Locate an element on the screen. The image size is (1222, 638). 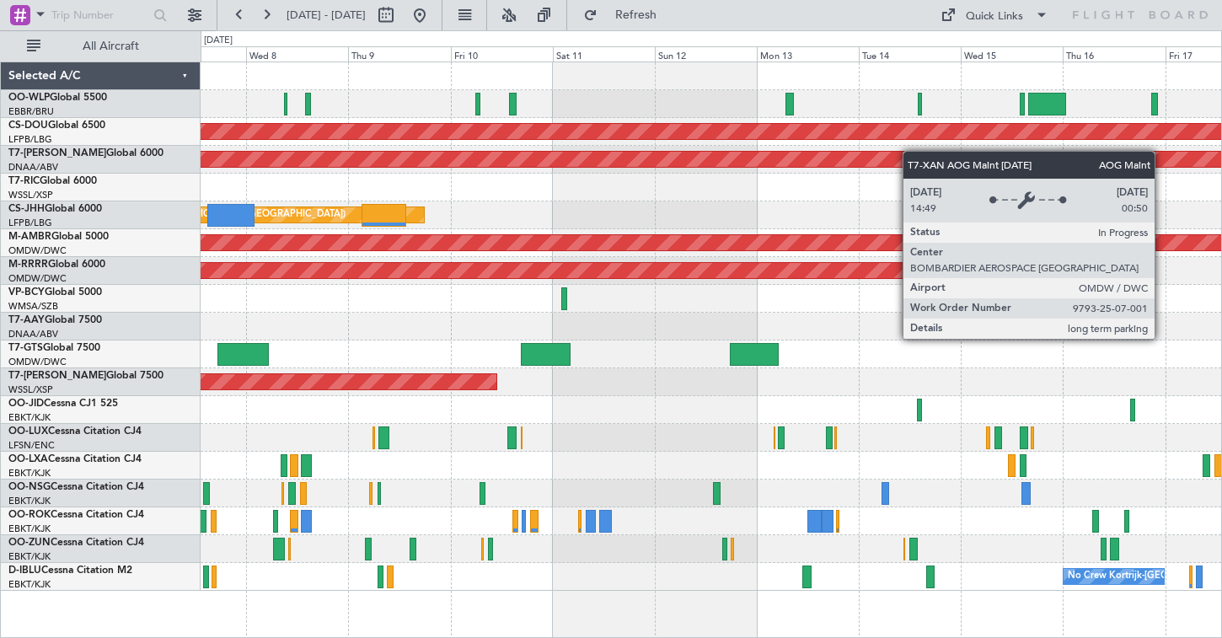
div: Tue 14 is located at coordinates (909, 54).